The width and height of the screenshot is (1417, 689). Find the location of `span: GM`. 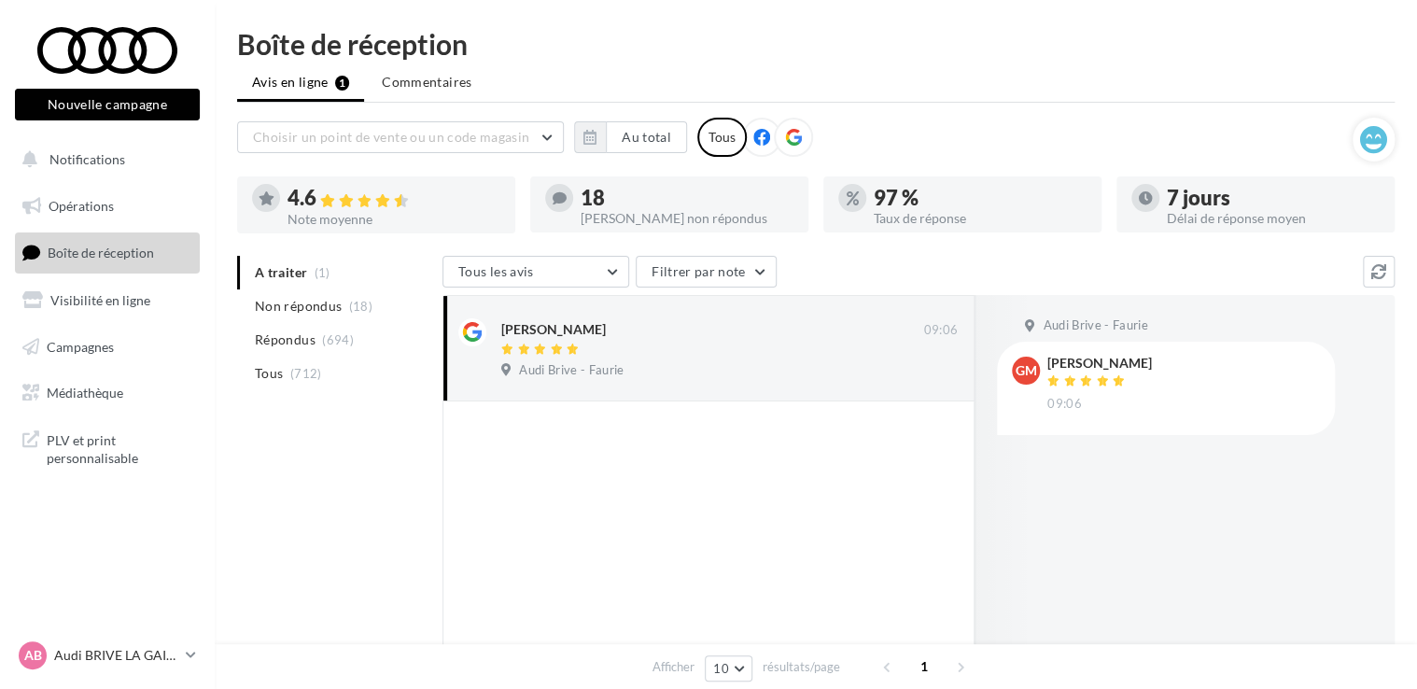

span: GM is located at coordinates (1026, 371).